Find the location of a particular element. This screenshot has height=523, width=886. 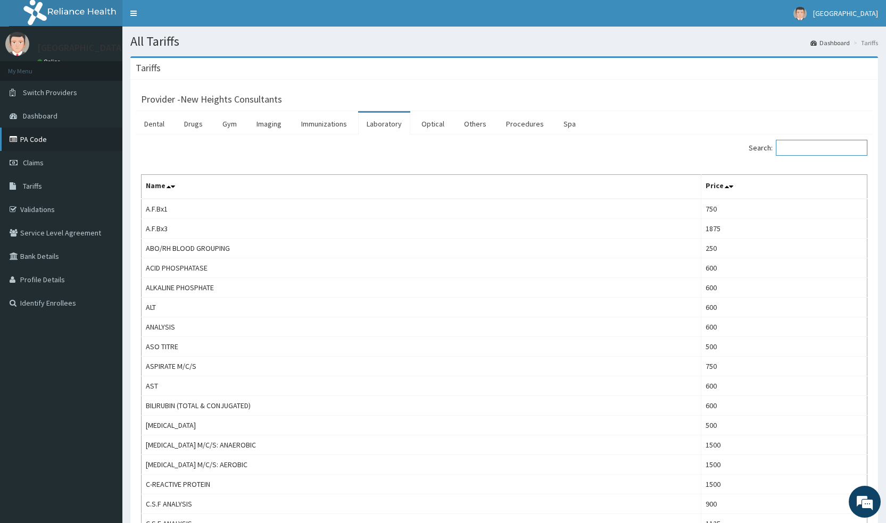

td: 900 is located at coordinates (783, 504).